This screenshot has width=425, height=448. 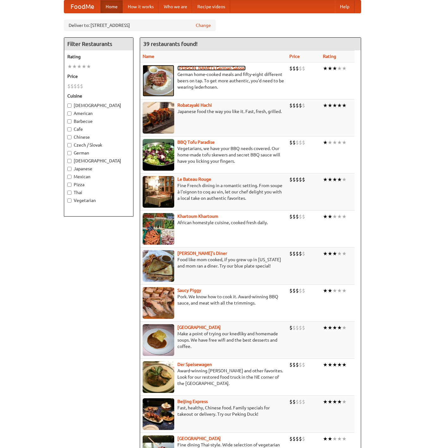 I want to click on a: How it works, so click(x=141, y=7).